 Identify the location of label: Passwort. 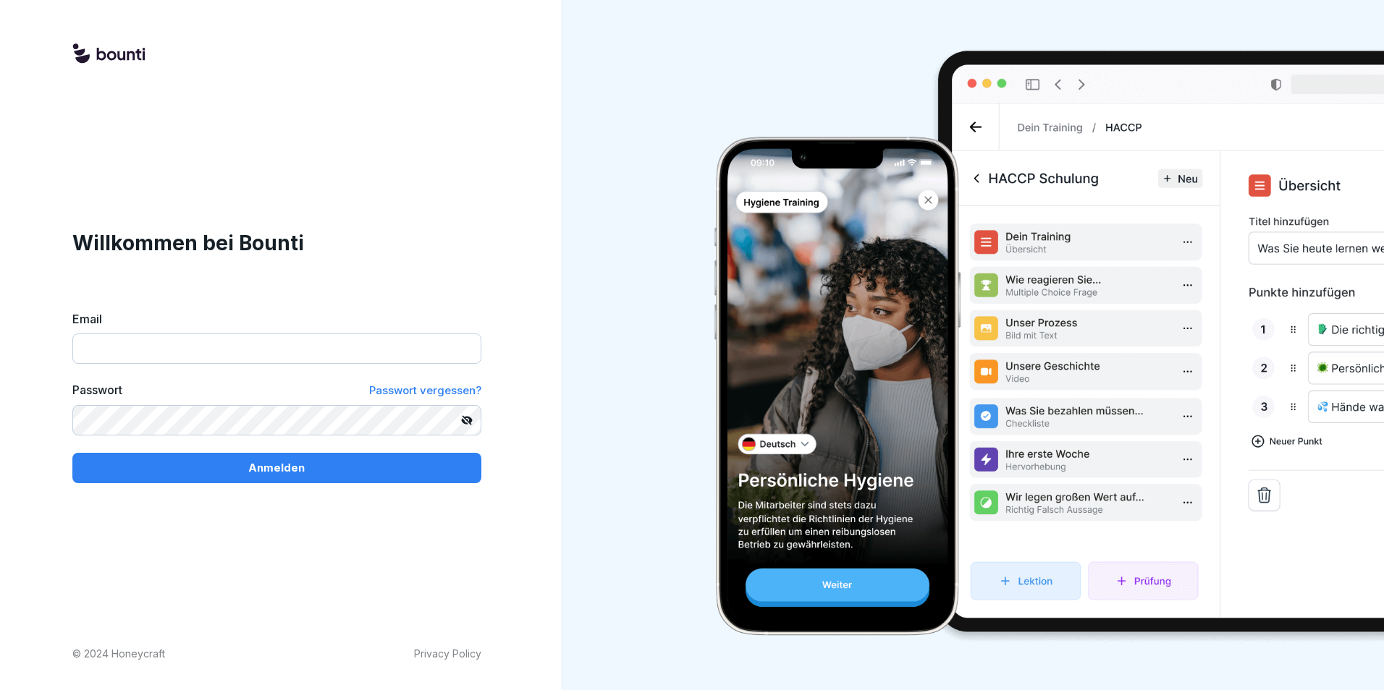
(97, 390).